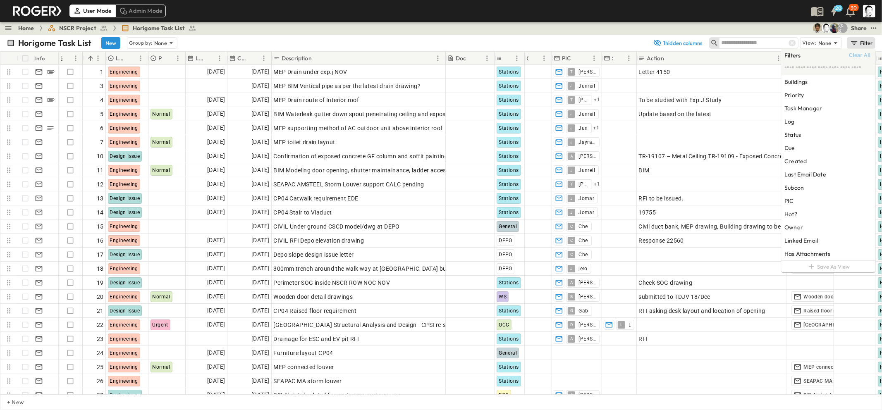 The width and height of the screenshot is (882, 410). What do you see at coordinates (725, 227) in the screenshot?
I see `span: Civil duct bank, MEP drawing, Building drawing to be combined.` at bounding box center [725, 227].